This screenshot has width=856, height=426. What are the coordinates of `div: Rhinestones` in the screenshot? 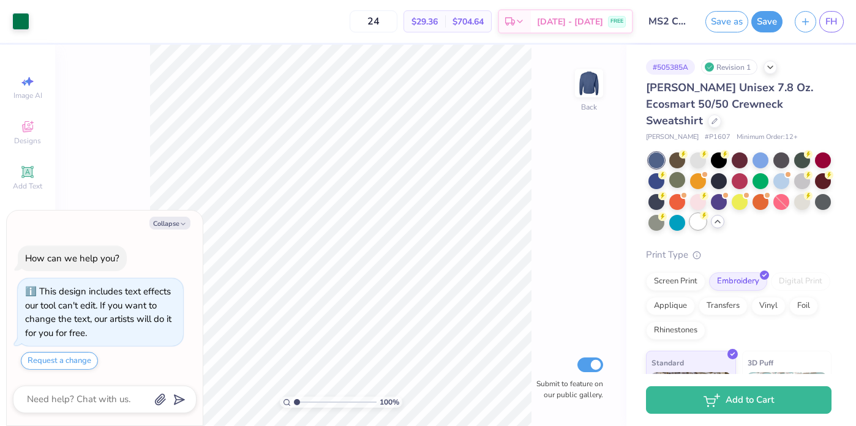 It's located at (676, 331).